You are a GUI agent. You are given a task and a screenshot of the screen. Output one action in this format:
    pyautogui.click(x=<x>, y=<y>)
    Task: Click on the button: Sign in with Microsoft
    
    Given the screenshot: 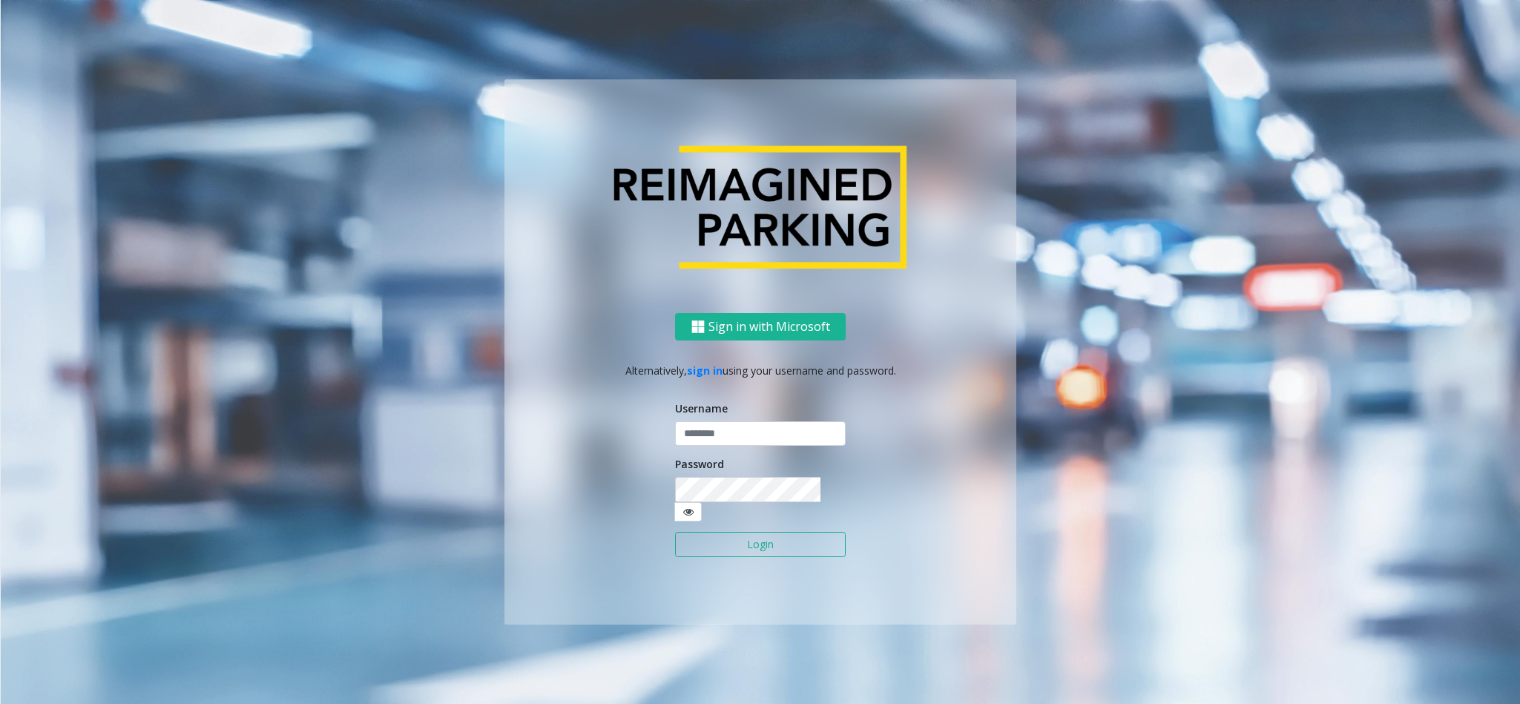 What is the action you would take?
    pyautogui.click(x=760, y=326)
    